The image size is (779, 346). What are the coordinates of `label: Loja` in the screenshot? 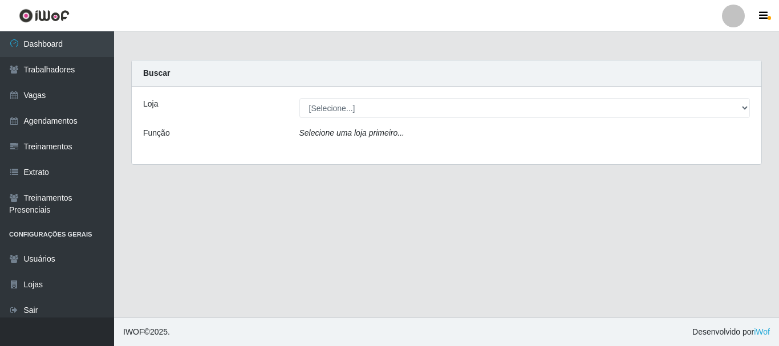 It's located at (151, 104).